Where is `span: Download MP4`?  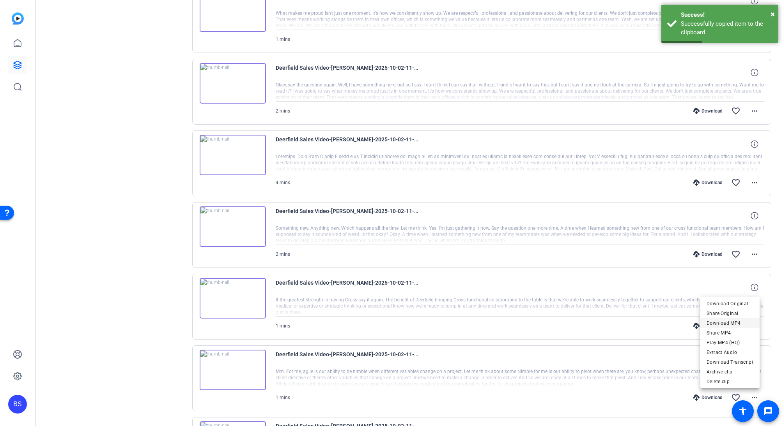 span: Download MP4 is located at coordinates (730, 323).